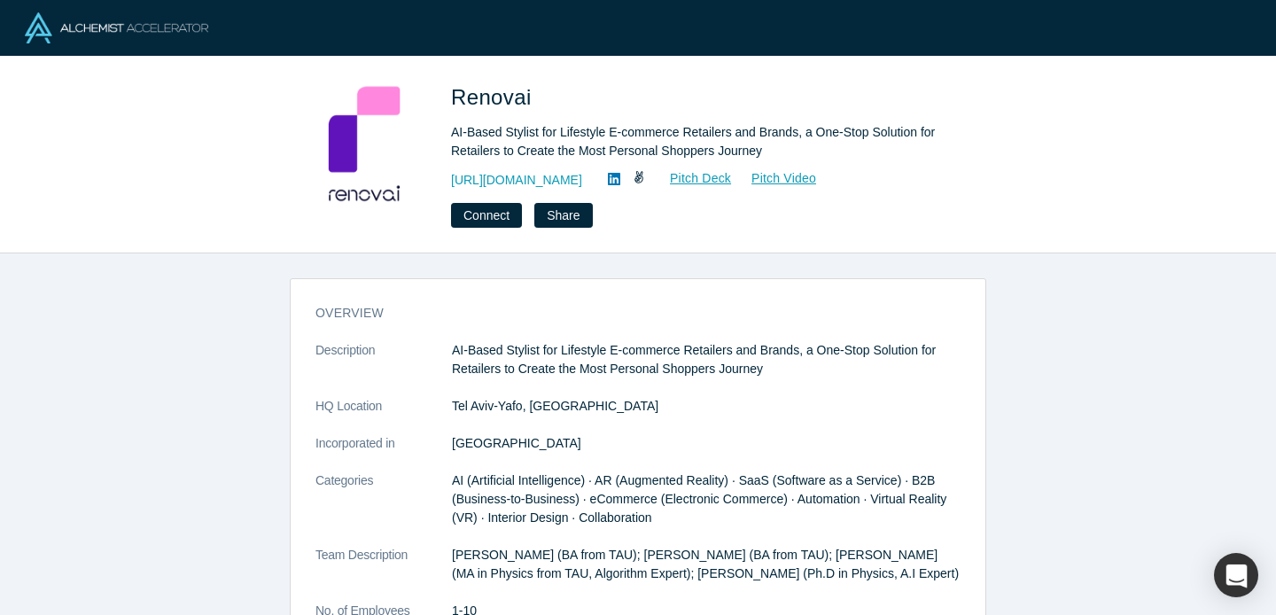  What do you see at coordinates (699, 142) in the screenshot?
I see `div: AI-Based Stylist for Lifestyle E-commerce Retailers and Brands, a One-Stop Solution for Retailers...` at bounding box center [699, 142].